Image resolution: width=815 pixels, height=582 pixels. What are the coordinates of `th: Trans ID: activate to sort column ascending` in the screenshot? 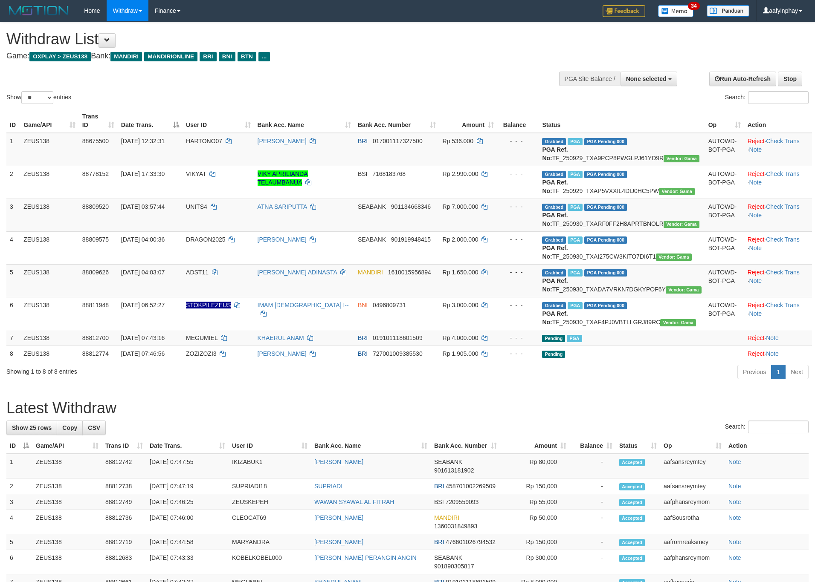 It's located at (98, 121).